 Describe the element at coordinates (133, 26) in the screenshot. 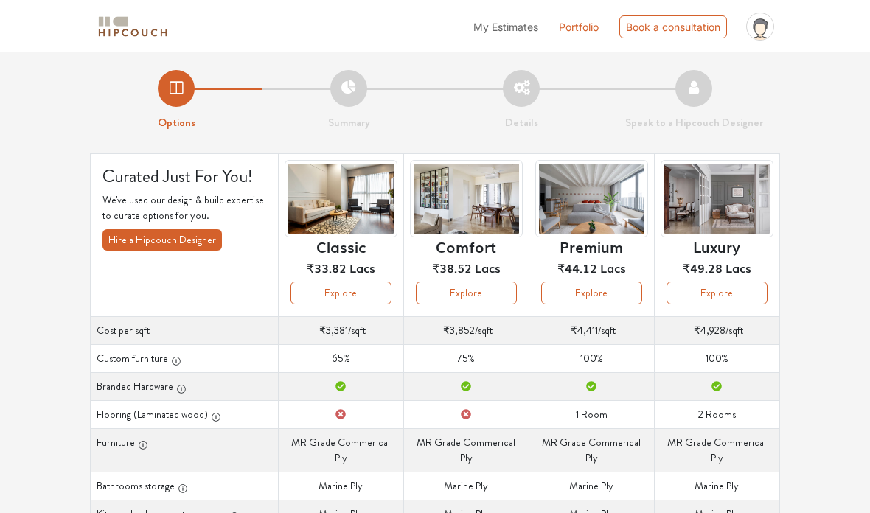

I see `img: logo-horizontal.svg` at that location.